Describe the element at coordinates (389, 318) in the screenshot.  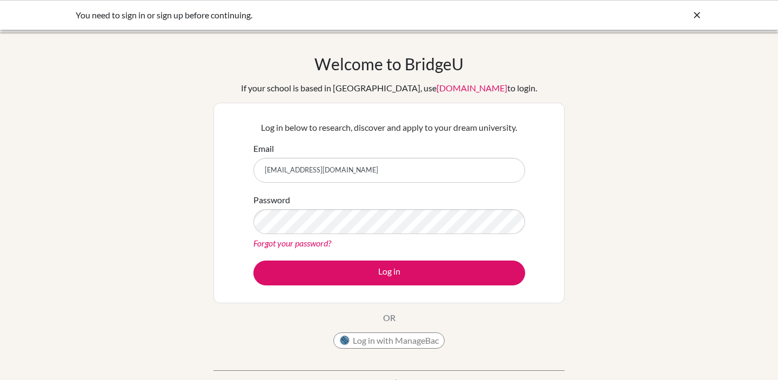
I see `p: OR` at that location.